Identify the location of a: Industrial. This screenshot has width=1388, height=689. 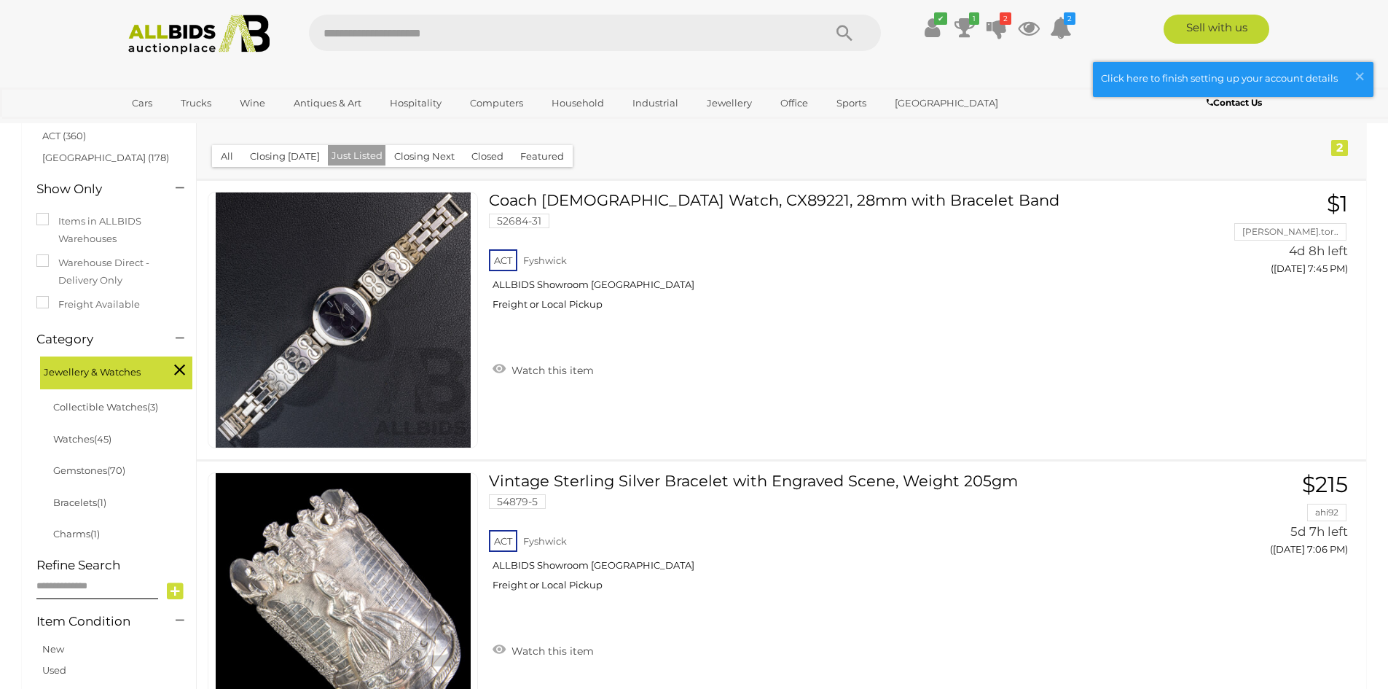
(655, 103).